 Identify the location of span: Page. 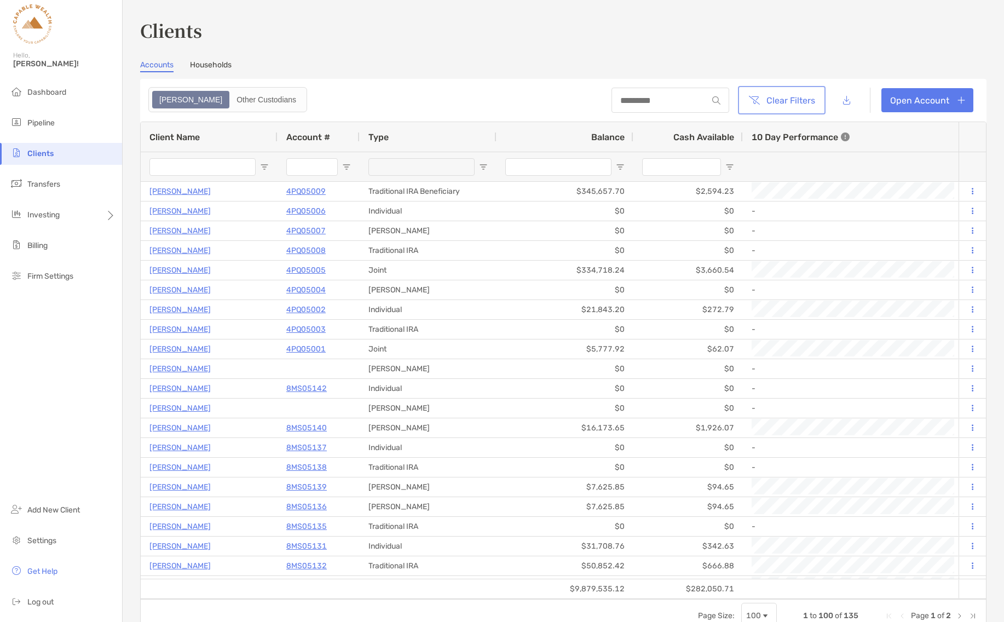
(920, 615).